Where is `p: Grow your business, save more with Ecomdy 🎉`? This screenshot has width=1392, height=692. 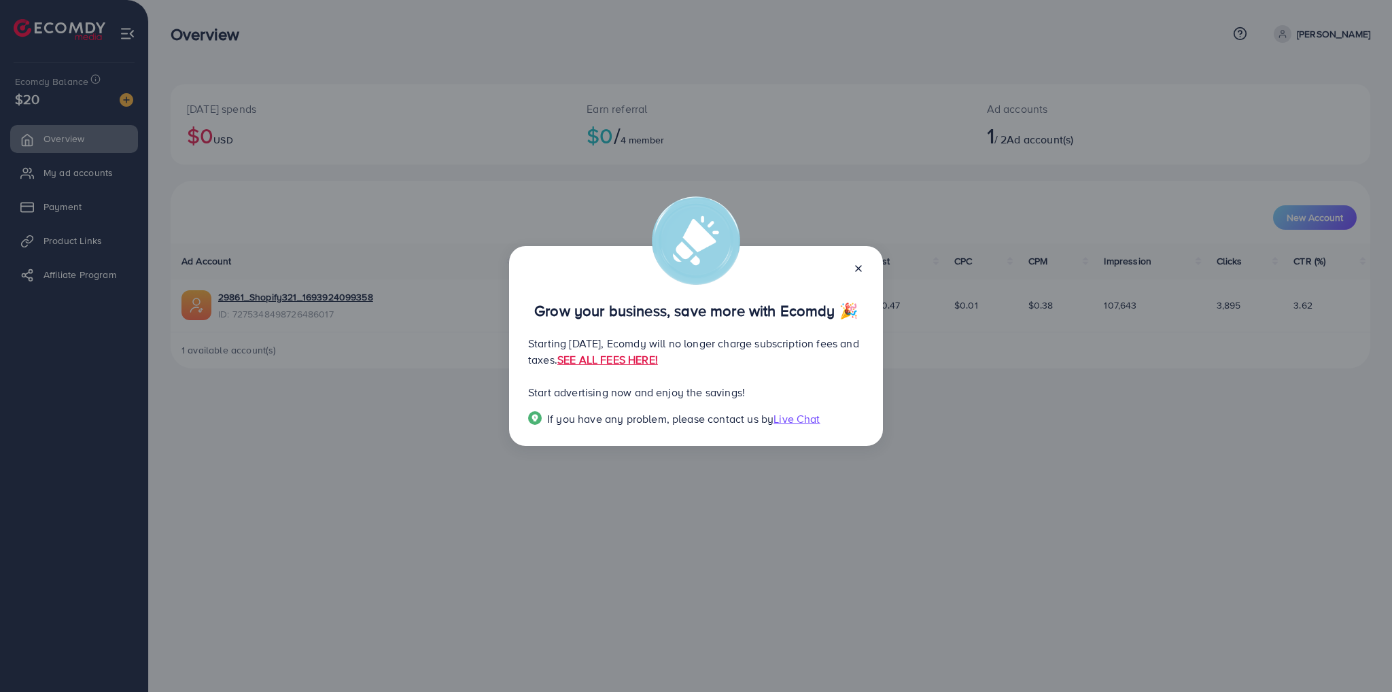
p: Grow your business, save more with Ecomdy 🎉 is located at coordinates (696, 311).